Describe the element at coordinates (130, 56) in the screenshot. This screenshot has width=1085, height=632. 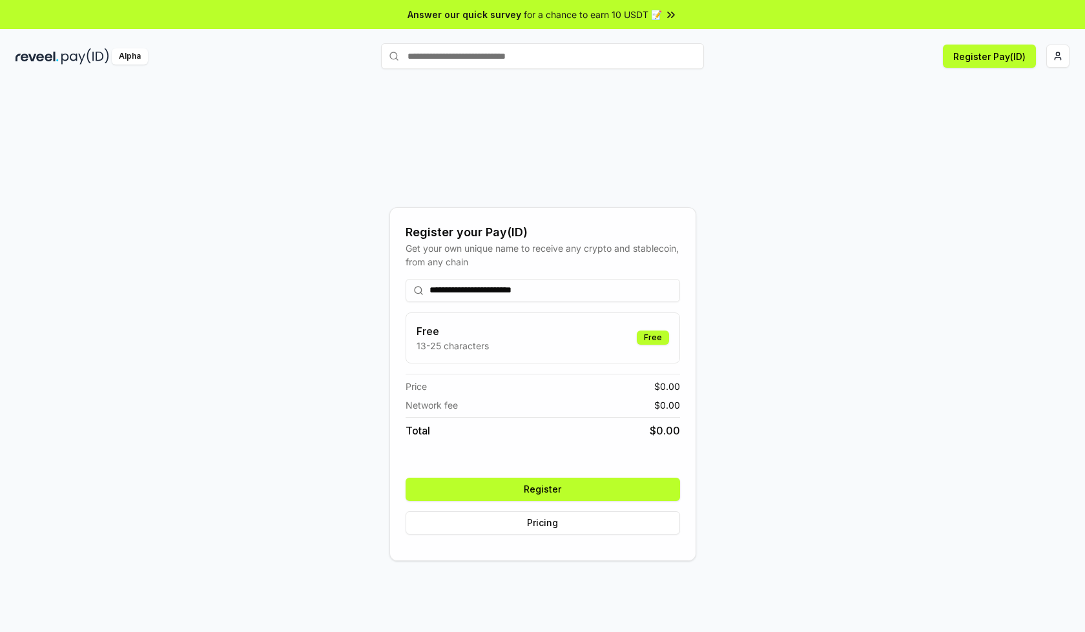
I see `div: Alpha` at that location.